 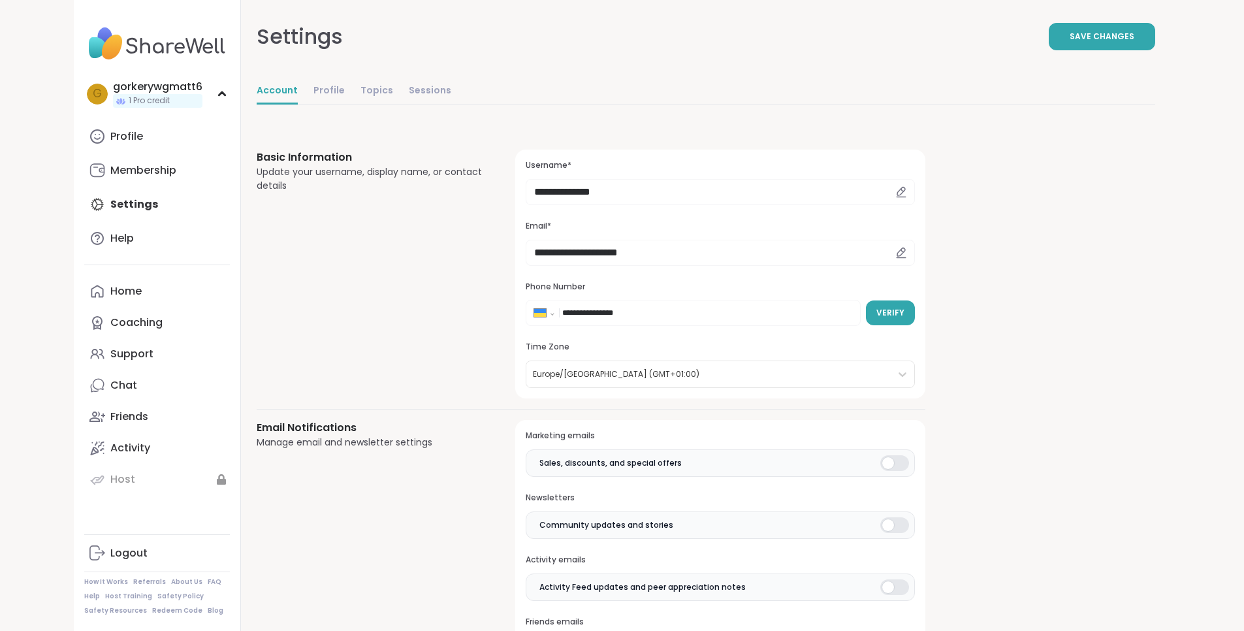 I want to click on h3: Email*, so click(x=719, y=226).